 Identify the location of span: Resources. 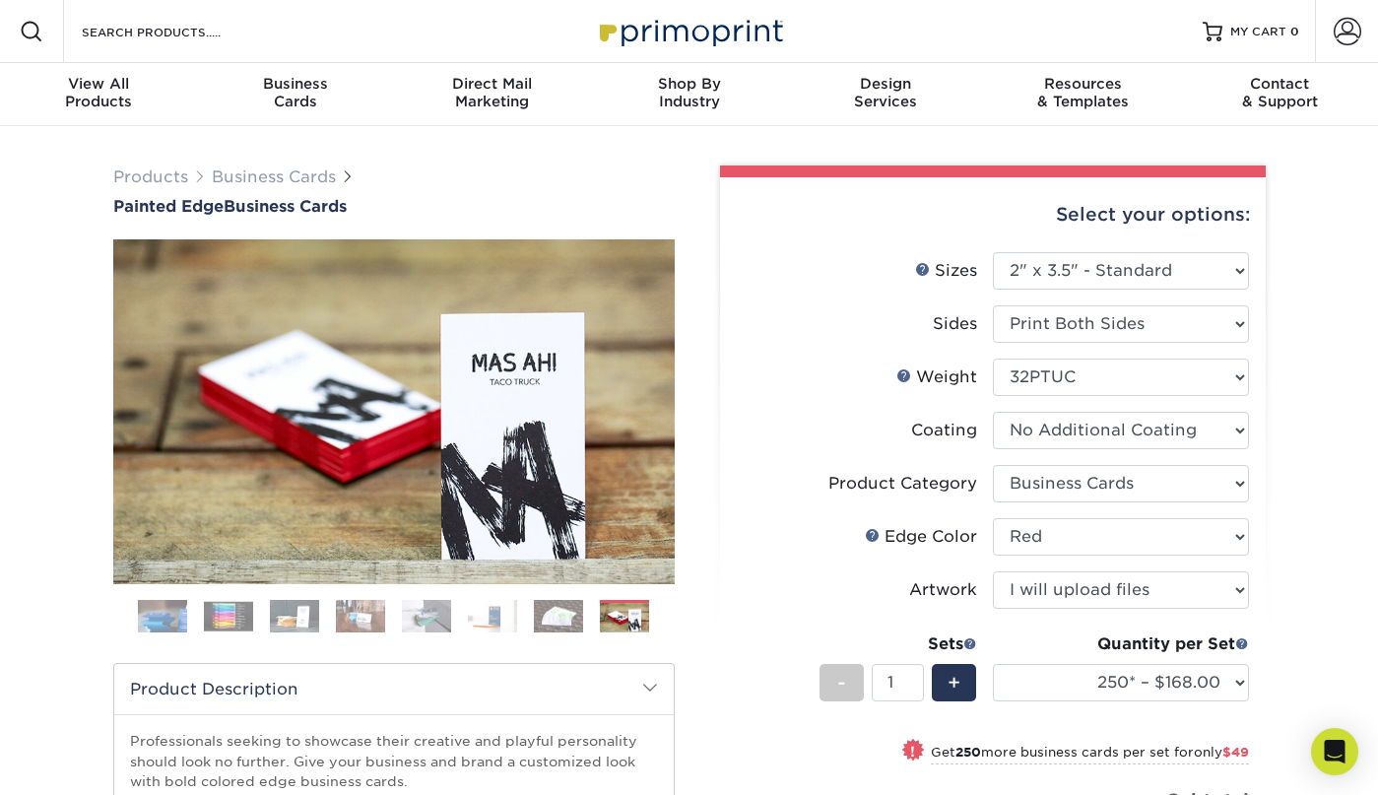
(1083, 84).